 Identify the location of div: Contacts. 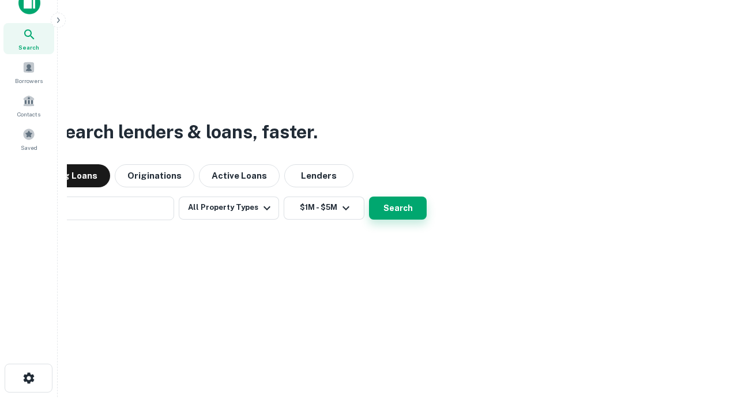
(29, 106).